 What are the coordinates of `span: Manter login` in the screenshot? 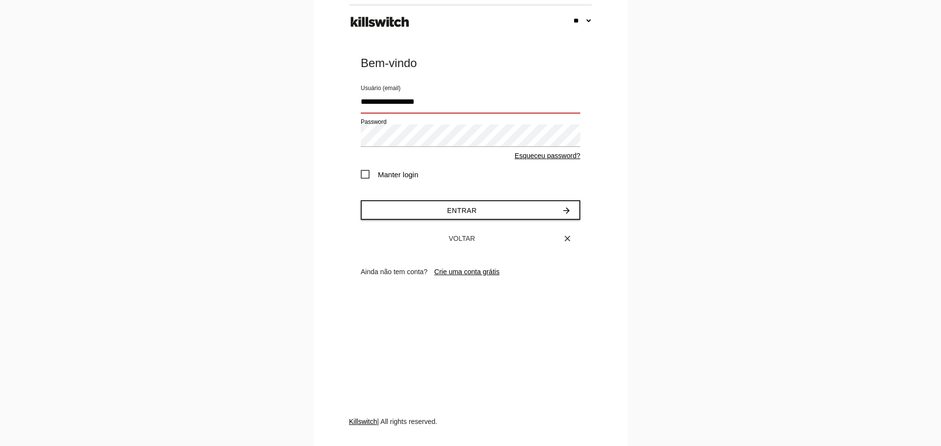 It's located at (389, 174).